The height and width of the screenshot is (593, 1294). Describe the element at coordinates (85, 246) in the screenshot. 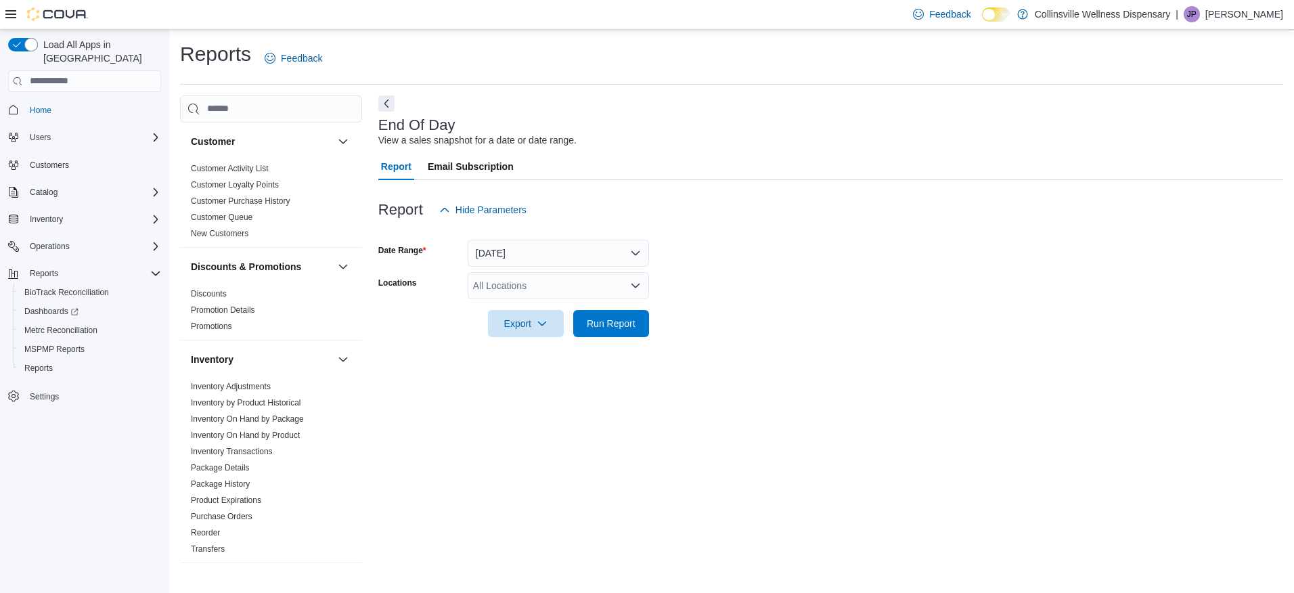

I see `button: Operations` at that location.